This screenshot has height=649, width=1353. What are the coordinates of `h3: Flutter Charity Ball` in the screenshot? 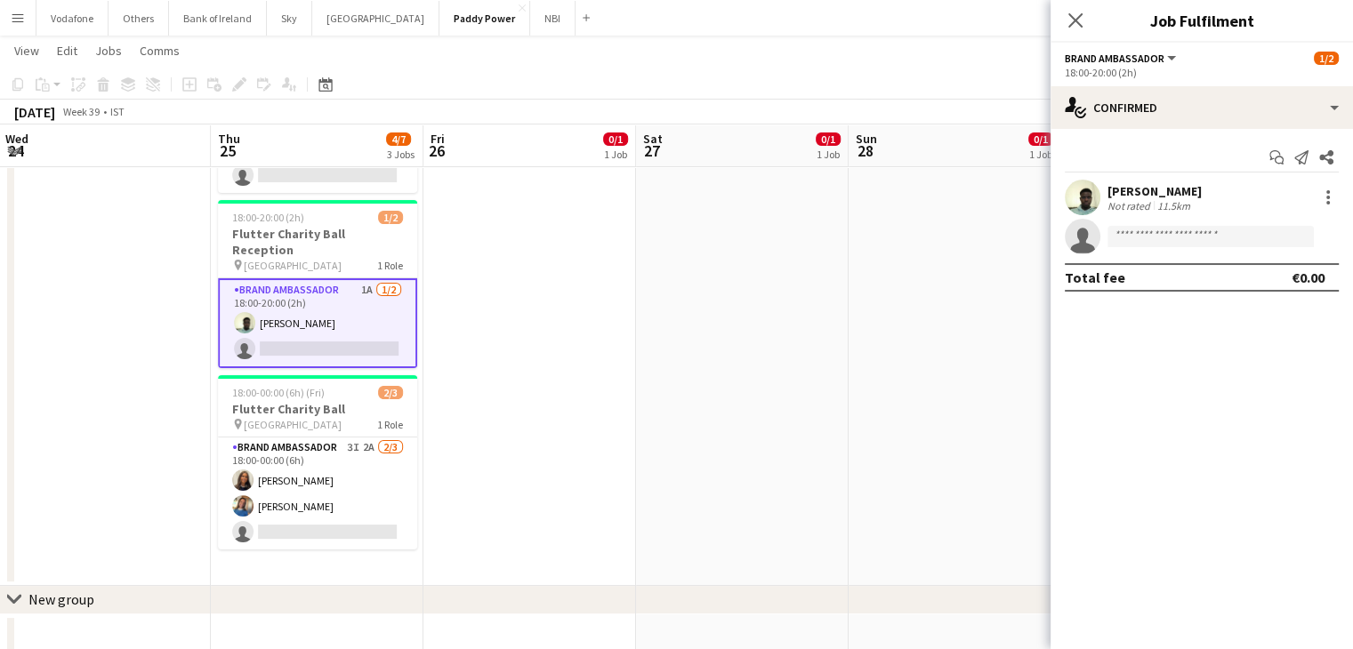 It's located at (318, 409).